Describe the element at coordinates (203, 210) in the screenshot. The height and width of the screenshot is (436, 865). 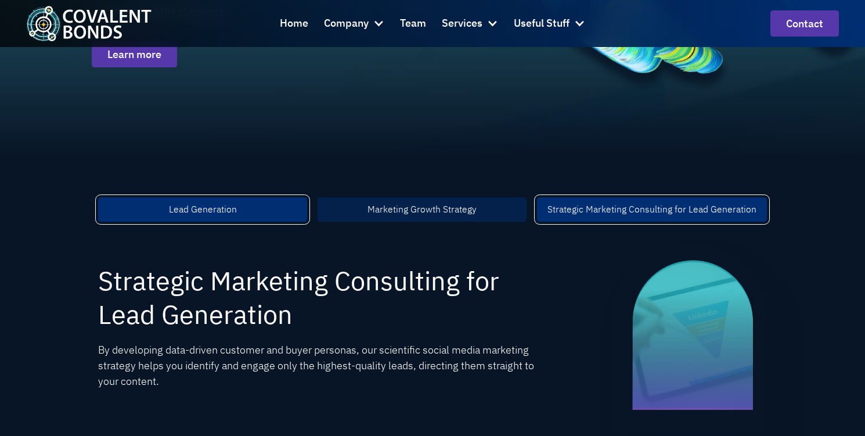
I see `div: Lead Generation` at that location.